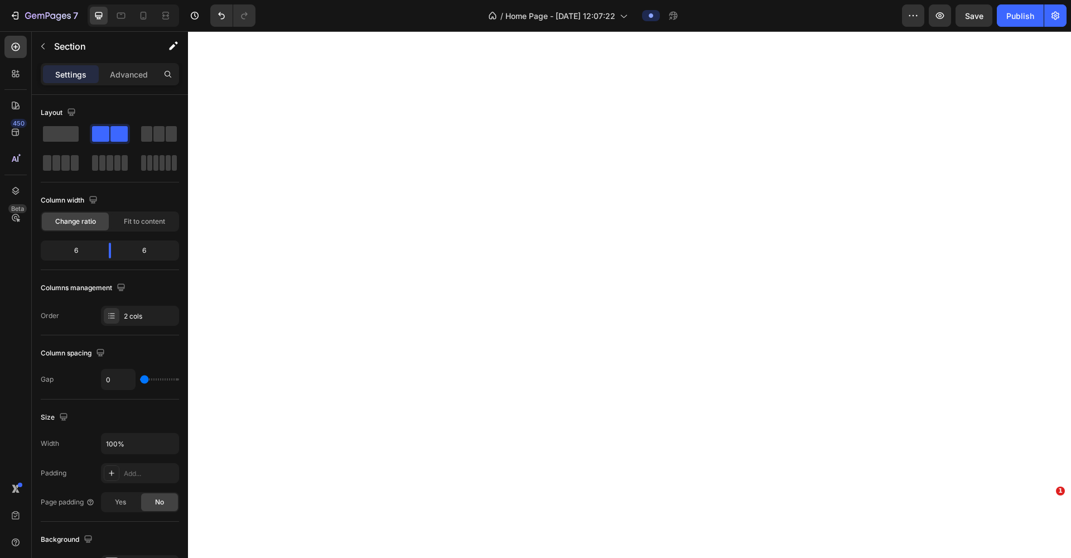 The image size is (1071, 558). What do you see at coordinates (974, 16) in the screenshot?
I see `button: Save` at bounding box center [974, 16].